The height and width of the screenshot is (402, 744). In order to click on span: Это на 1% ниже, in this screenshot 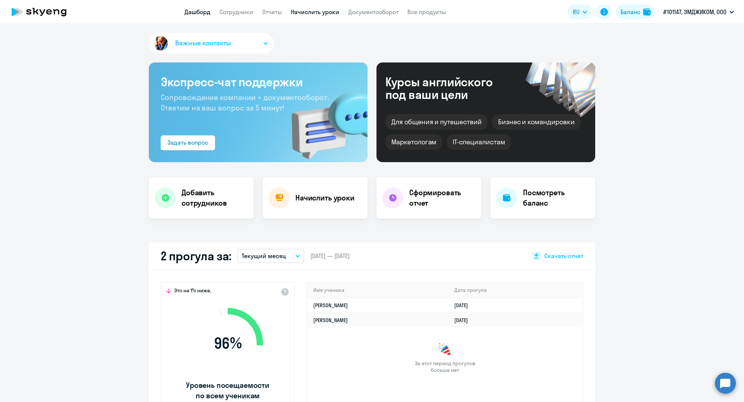, I will do `click(193, 292)`.